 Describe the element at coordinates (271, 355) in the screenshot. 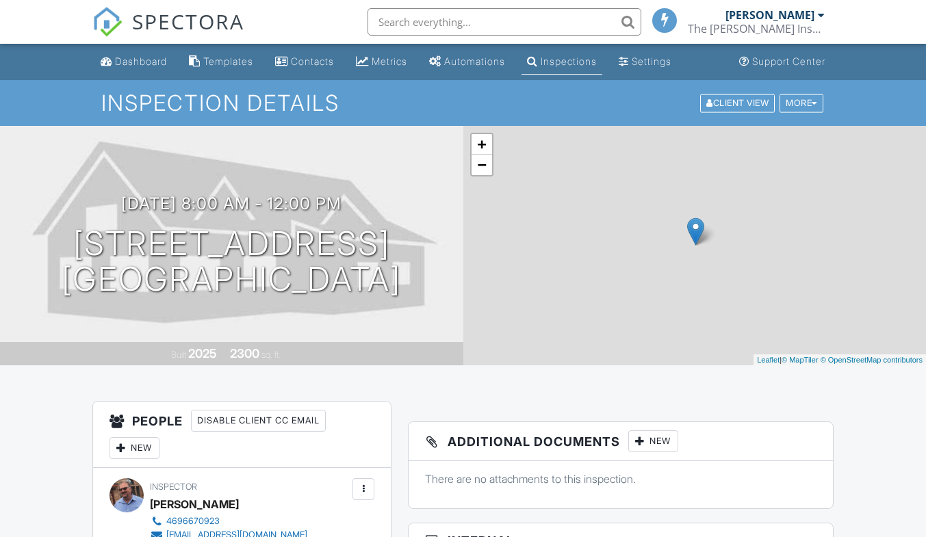

I see `span: sq. ft.` at that location.